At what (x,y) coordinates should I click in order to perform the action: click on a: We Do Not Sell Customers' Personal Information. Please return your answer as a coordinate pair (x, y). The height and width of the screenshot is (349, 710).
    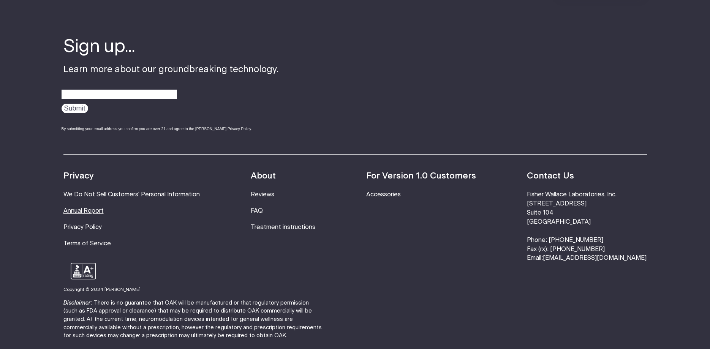
    Looking at the image, I should click on (131, 195).